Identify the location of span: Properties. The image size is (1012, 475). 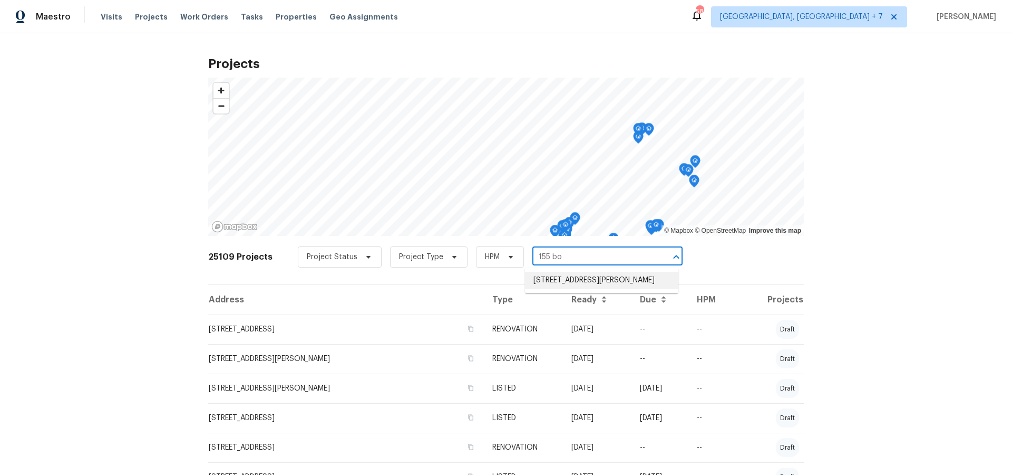
(296, 17).